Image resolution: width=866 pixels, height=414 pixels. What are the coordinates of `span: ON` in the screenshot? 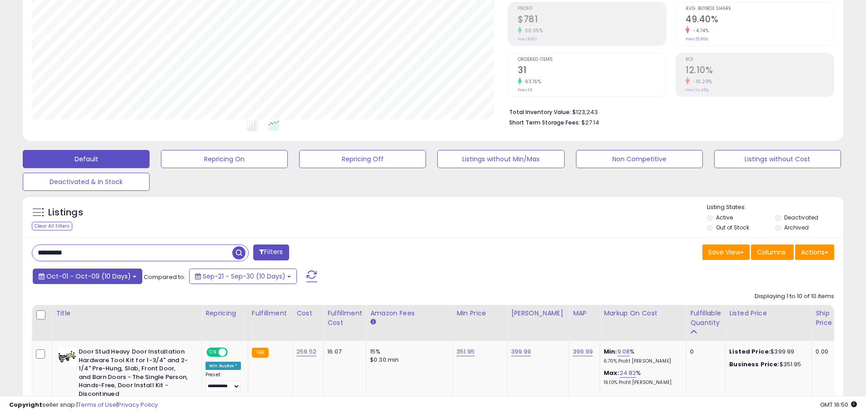 It's located at (213, 352).